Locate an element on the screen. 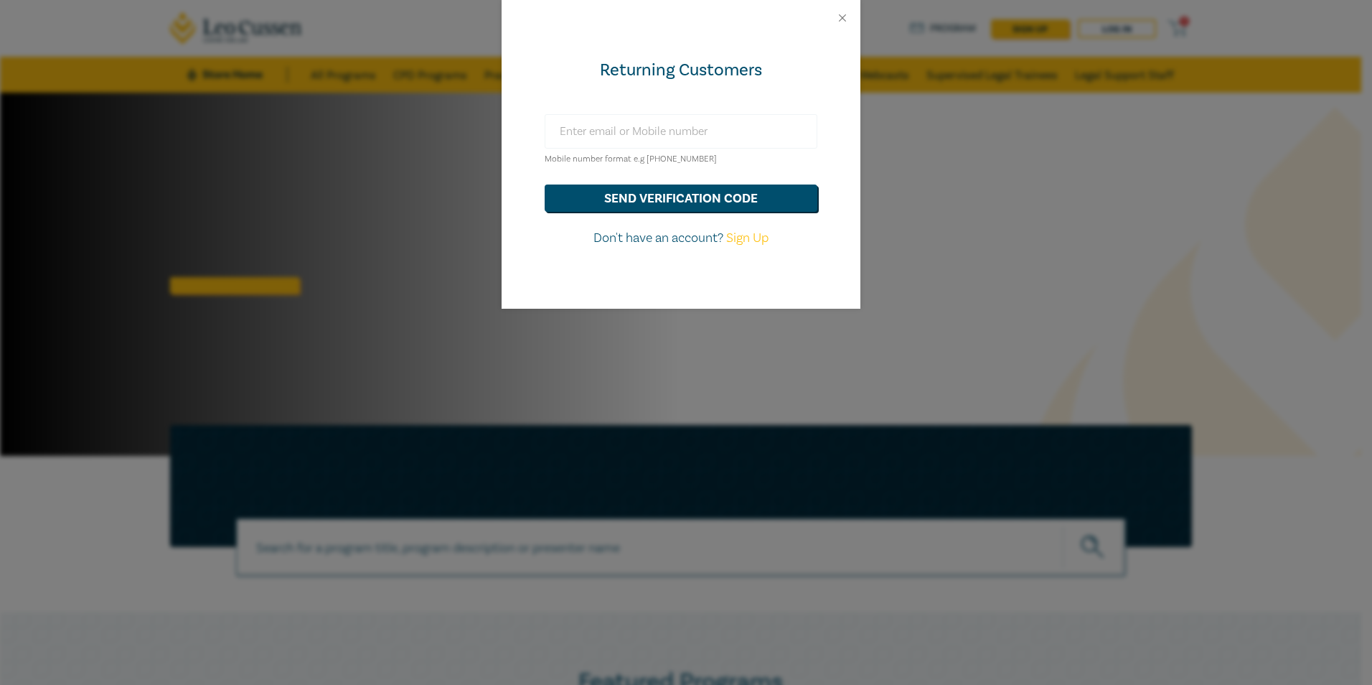  input: Enter email or Mobile number is located at coordinates (681, 131).